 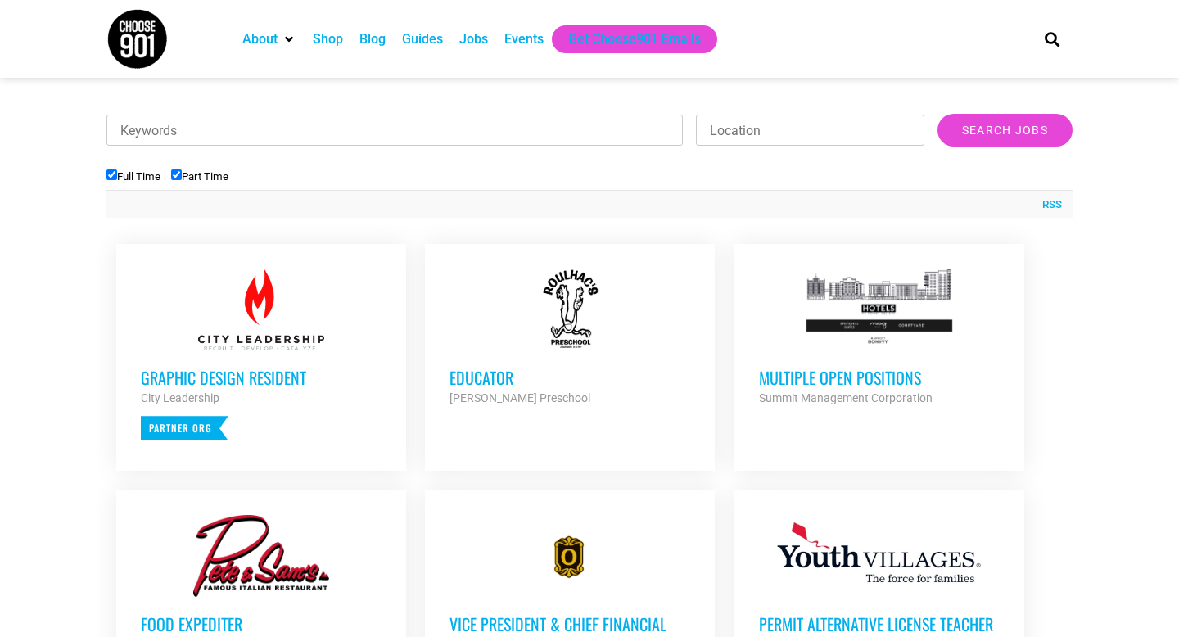 What do you see at coordinates (261, 354) in the screenshot?
I see `a: Graphic Design Resident City Leadership Partner Org` at bounding box center [261, 354].